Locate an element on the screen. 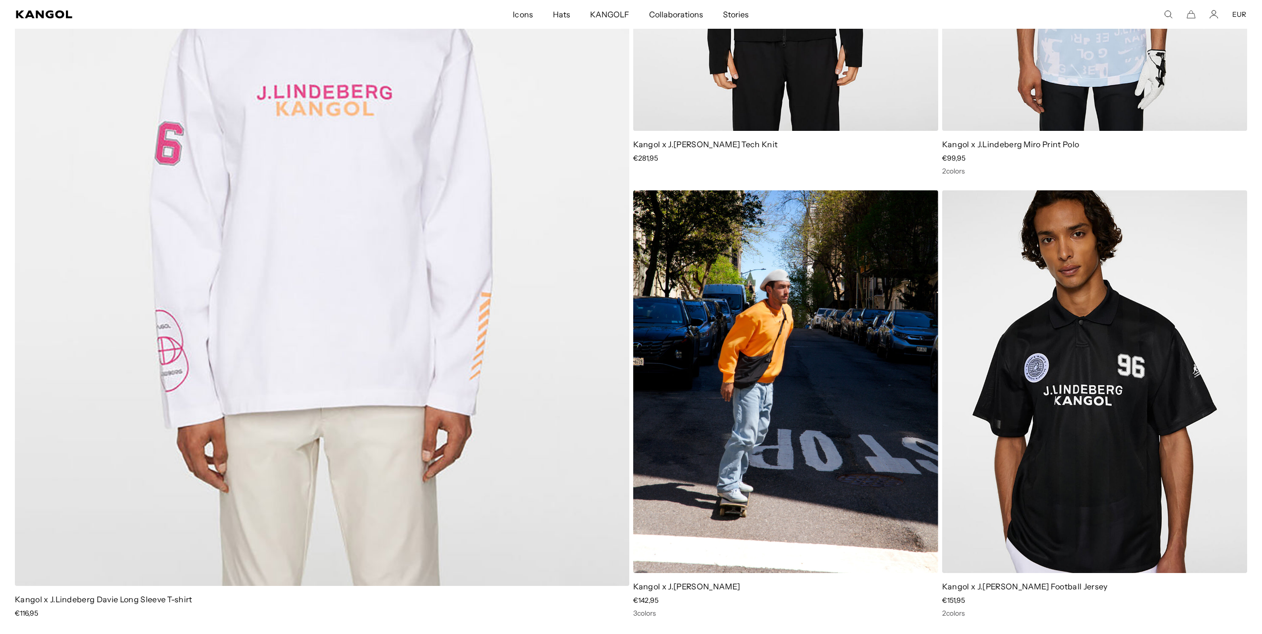 This screenshot has width=1262, height=634. span: €99,95 is located at coordinates (953, 158).